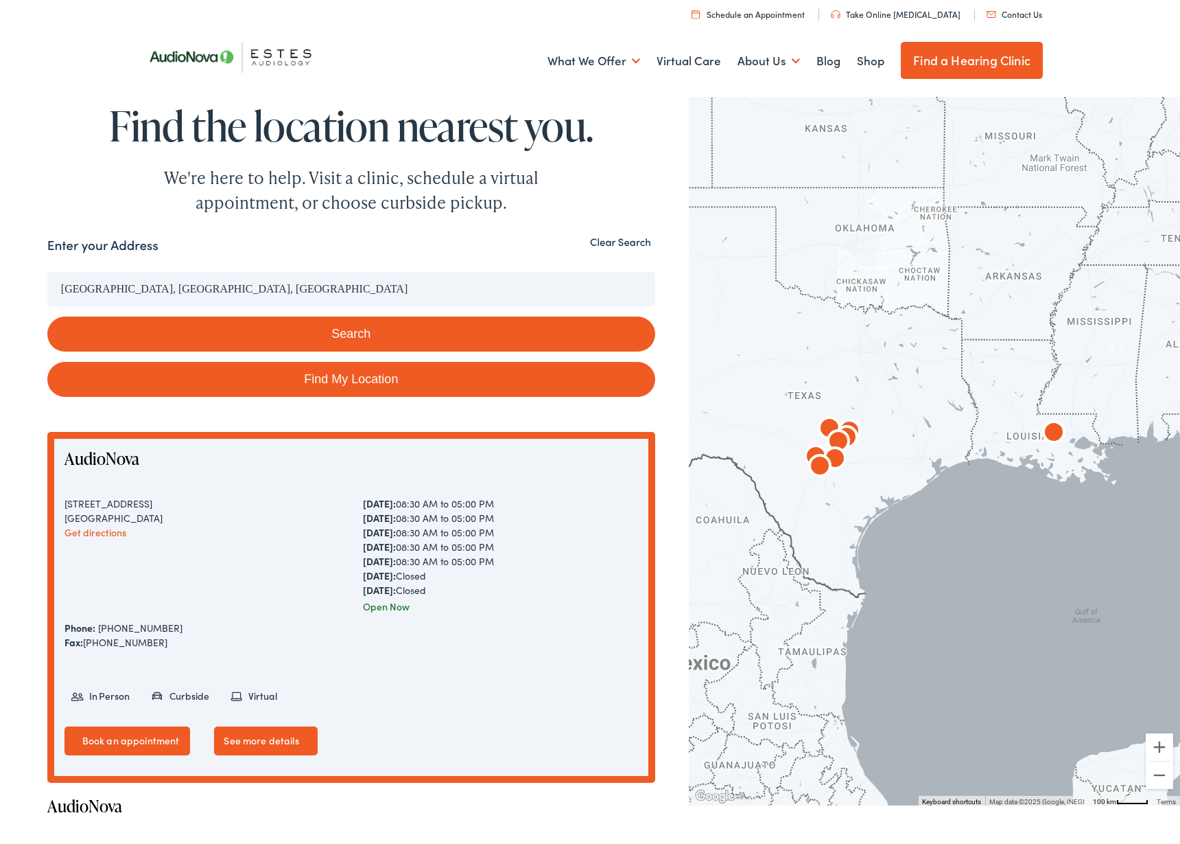 Image resolution: width=1180 pixels, height=844 pixels. I want to click on strong: Phone:, so click(80, 627).